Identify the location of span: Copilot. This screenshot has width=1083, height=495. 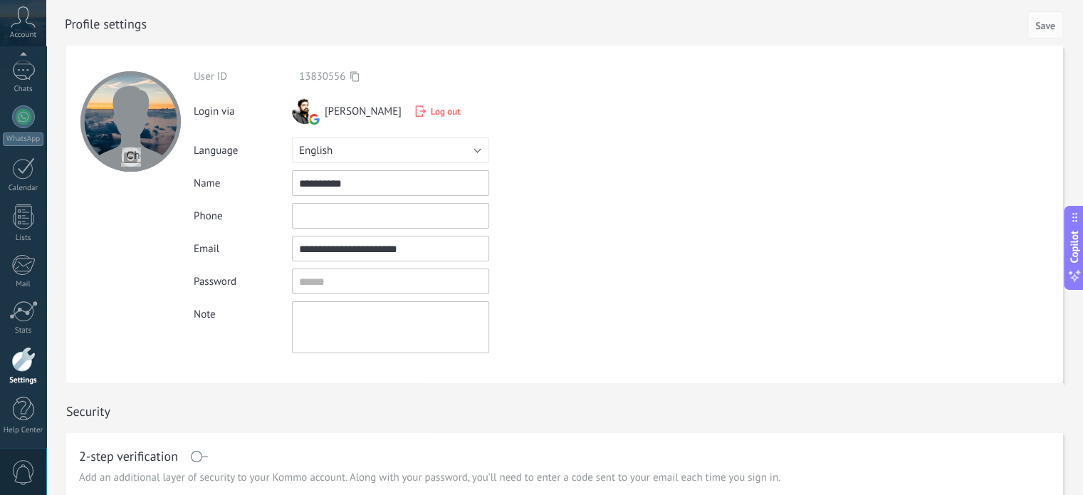
(1075, 246).